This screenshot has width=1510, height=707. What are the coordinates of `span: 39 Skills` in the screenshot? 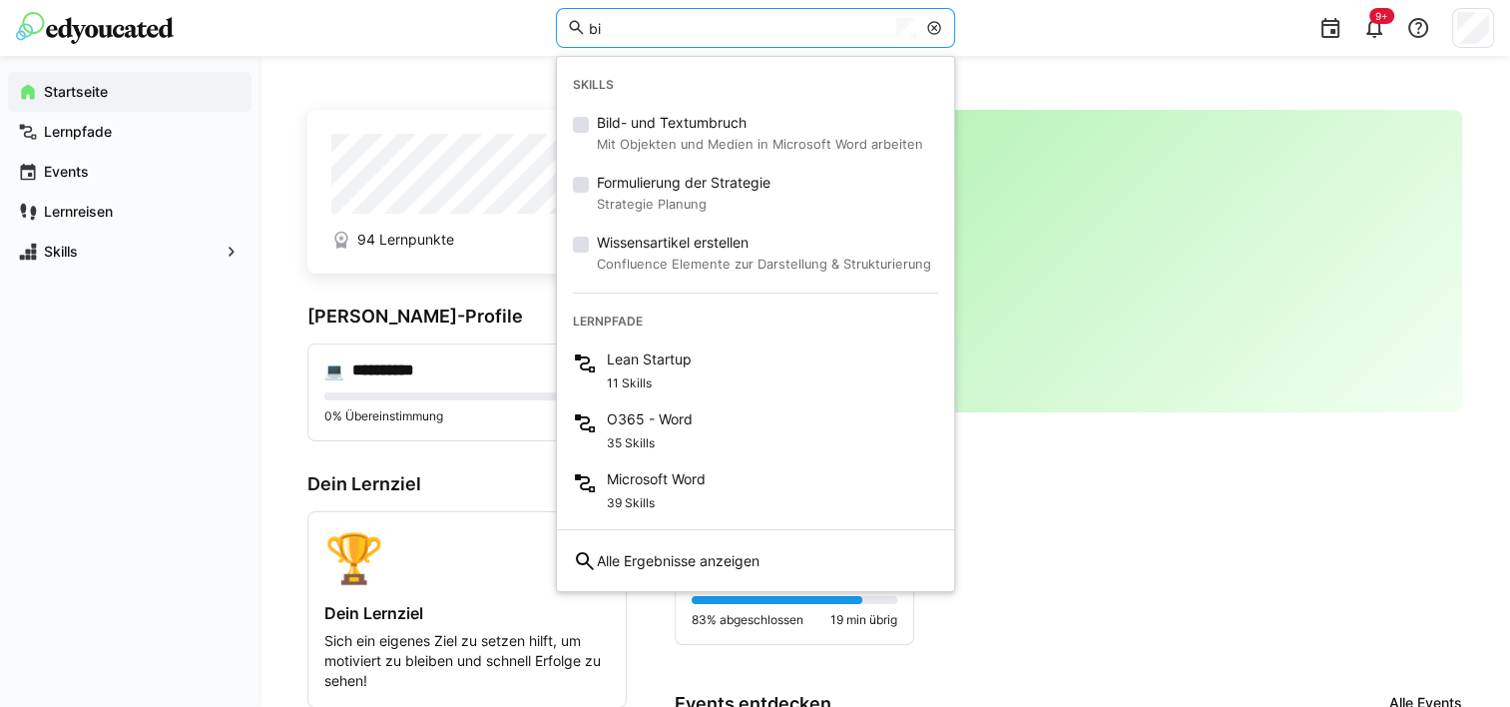 It's located at (631, 503).